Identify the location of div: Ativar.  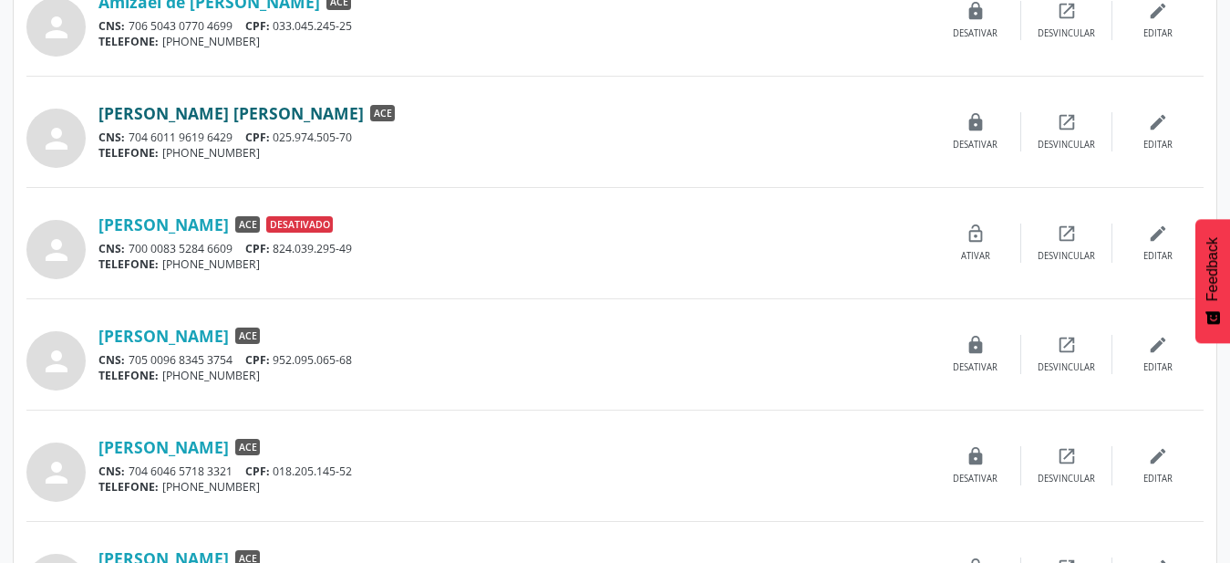
(976, 256).